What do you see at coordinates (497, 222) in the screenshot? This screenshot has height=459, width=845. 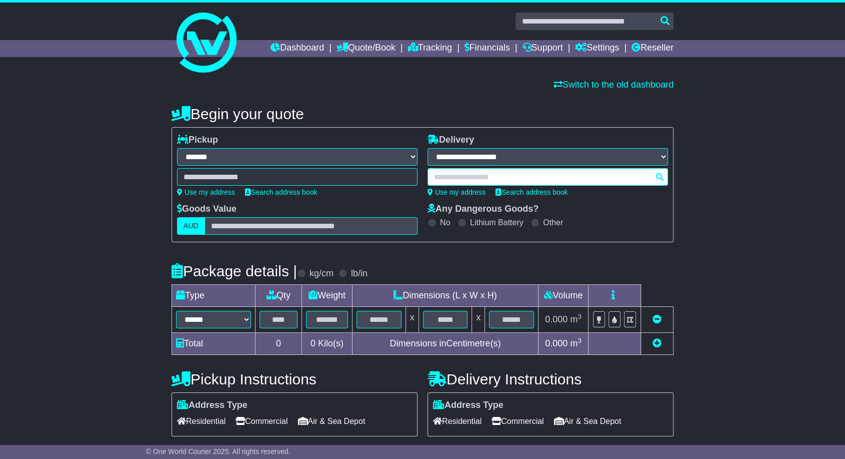 I see `label: Lithium Battery` at bounding box center [497, 222].